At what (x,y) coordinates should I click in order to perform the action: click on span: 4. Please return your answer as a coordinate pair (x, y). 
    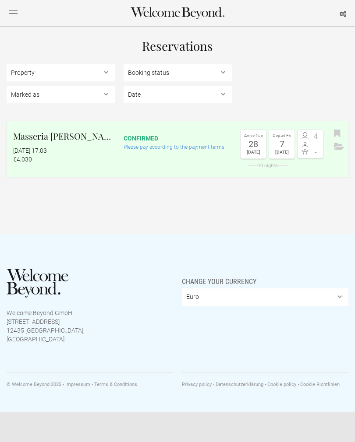
    Looking at the image, I should click on (315, 137).